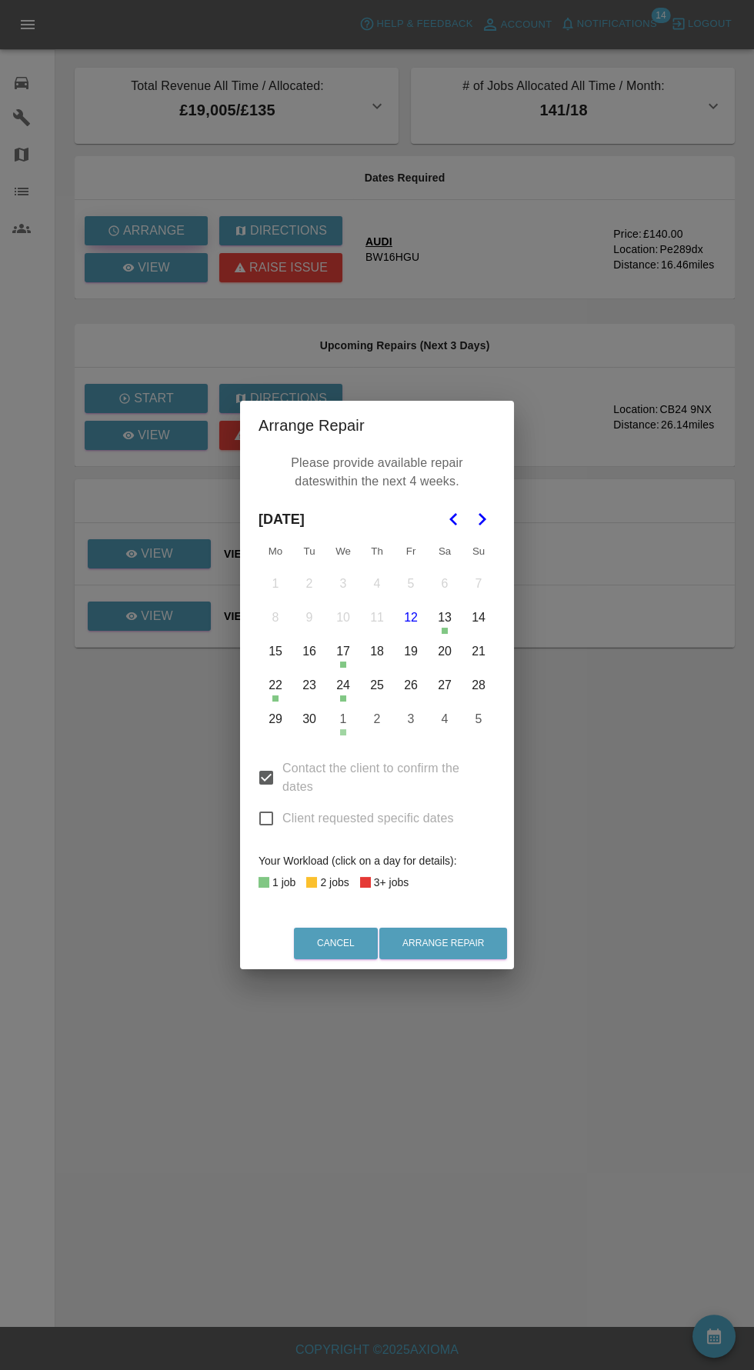 The image size is (754, 1370). Describe the element at coordinates (481, 519) in the screenshot. I see `button: Go to the Next Month` at that location.